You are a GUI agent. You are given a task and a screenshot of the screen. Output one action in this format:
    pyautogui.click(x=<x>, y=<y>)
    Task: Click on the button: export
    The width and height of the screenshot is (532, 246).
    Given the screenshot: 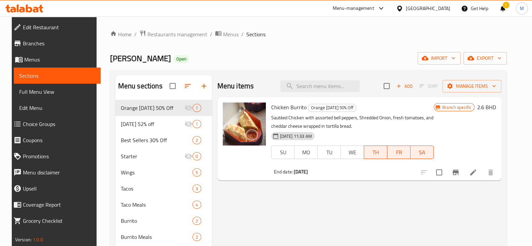 What is the action you would take?
    pyautogui.click(x=485, y=58)
    